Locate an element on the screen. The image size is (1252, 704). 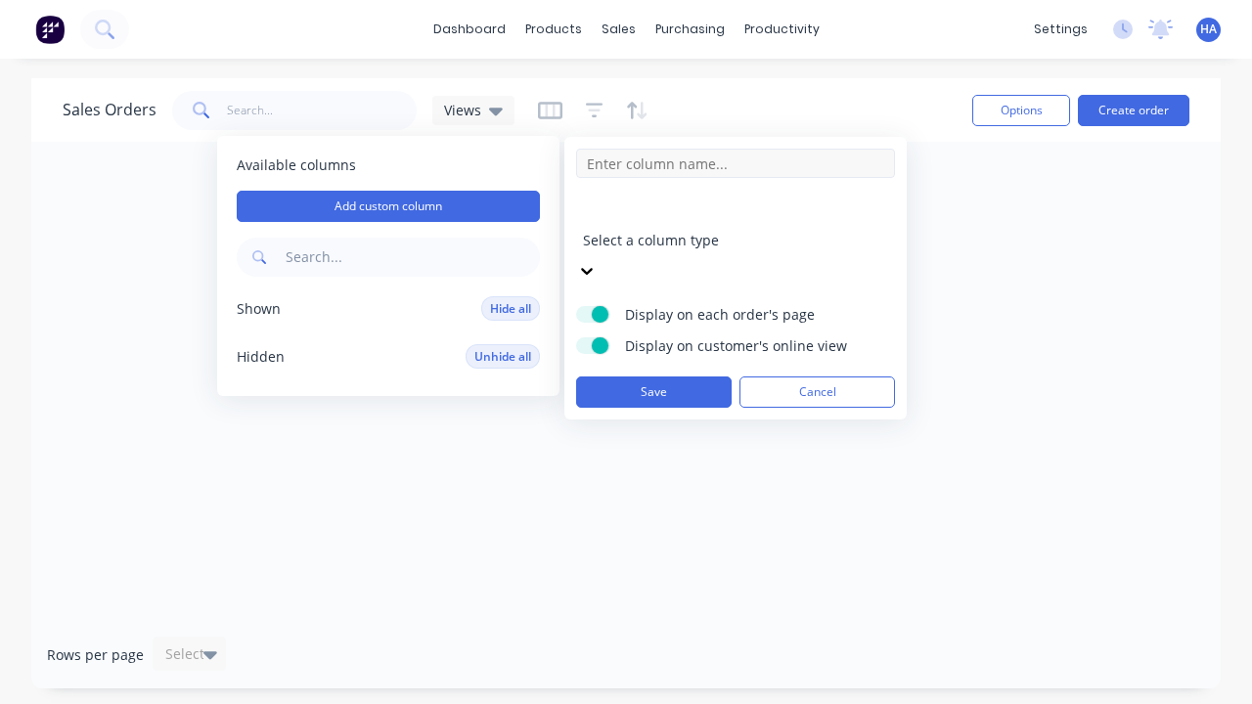
span: Available columns is located at coordinates (388, 165).